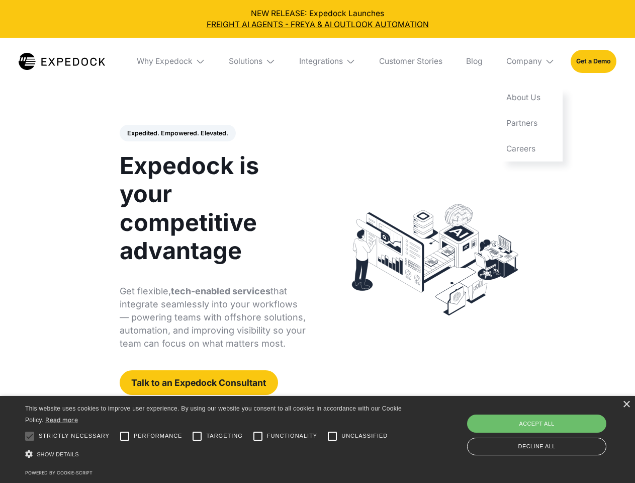  Describe the element at coordinates (158, 435) in the screenshot. I see `span: Performance` at that location.